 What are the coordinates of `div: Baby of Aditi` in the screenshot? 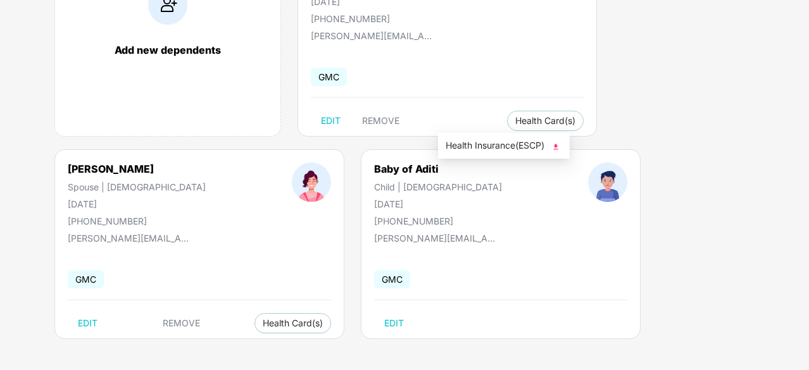 It's located at (438, 169).